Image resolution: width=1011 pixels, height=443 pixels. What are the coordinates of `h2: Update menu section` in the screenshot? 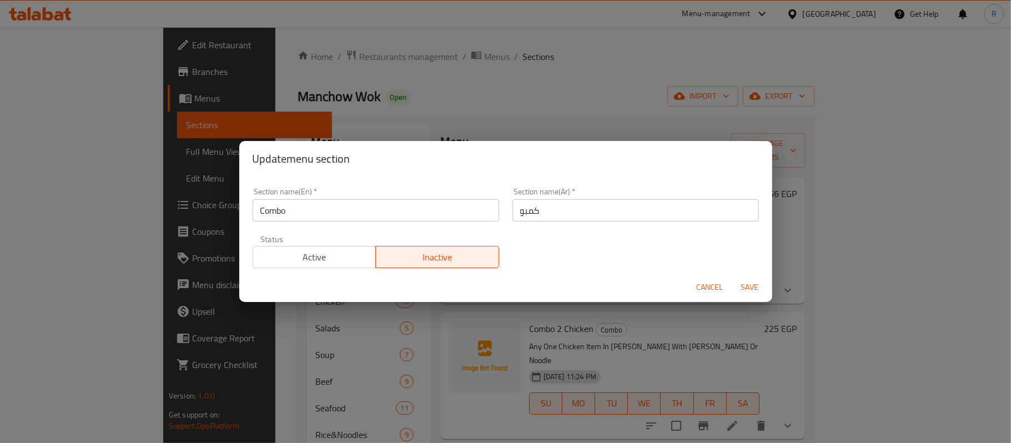 It's located at (506, 159).